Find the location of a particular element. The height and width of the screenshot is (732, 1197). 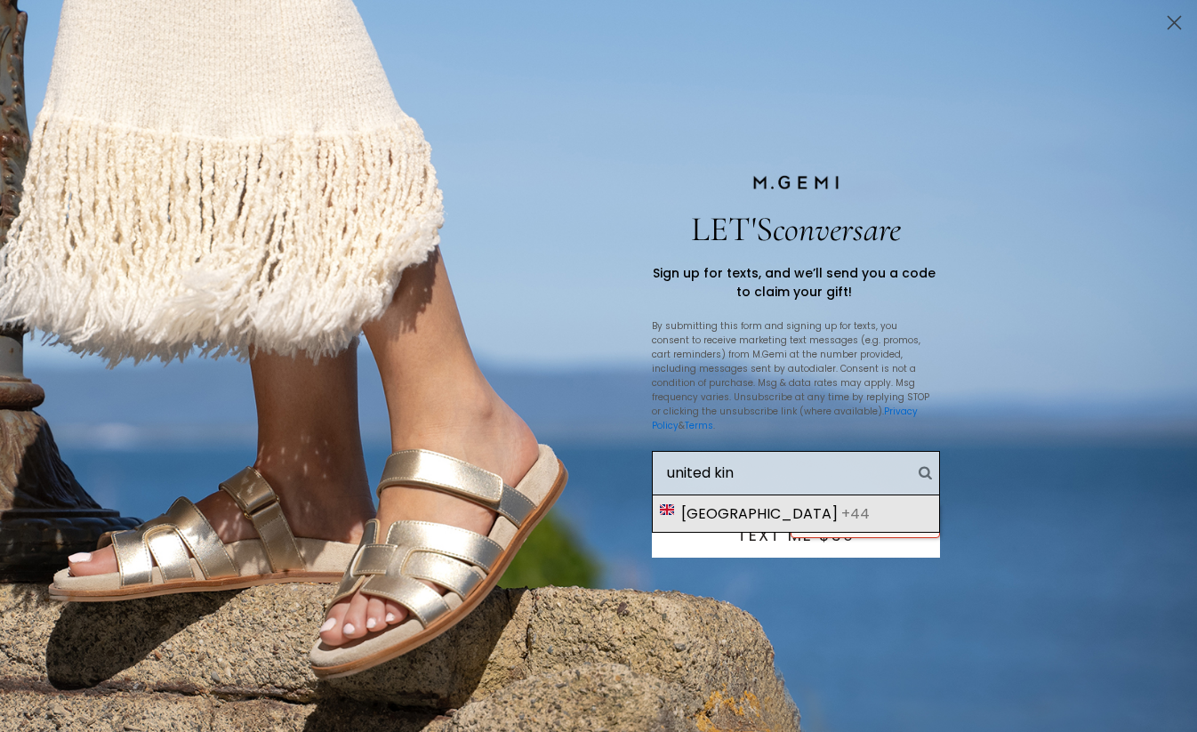

a: Terms is located at coordinates (699, 425).